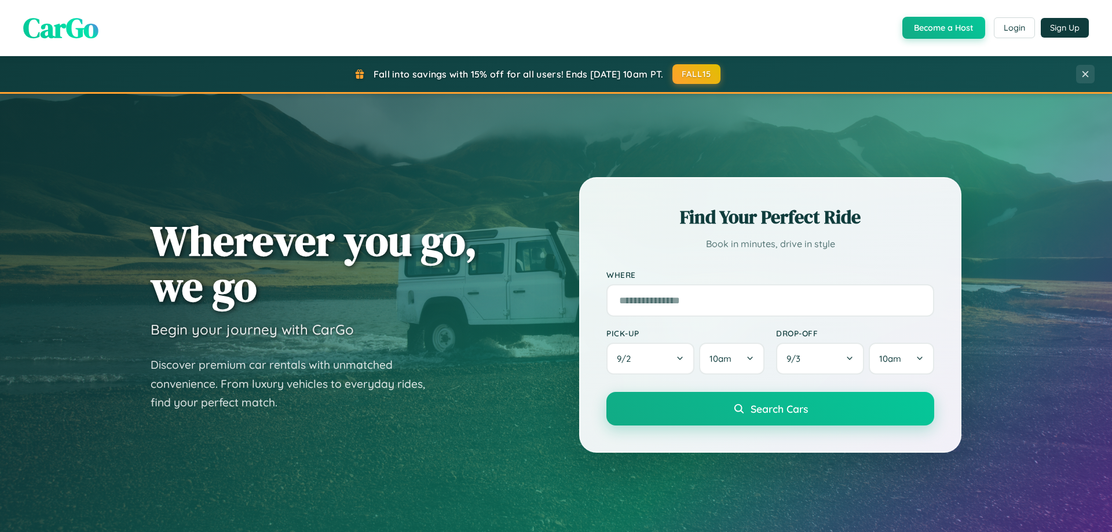 The width and height of the screenshot is (1112, 532). What do you see at coordinates (295, 384) in the screenshot?
I see `p: Discover premium car rentals with unmatched convenience. From luxury vehicles to everyday rides, ...` at bounding box center [295, 384].